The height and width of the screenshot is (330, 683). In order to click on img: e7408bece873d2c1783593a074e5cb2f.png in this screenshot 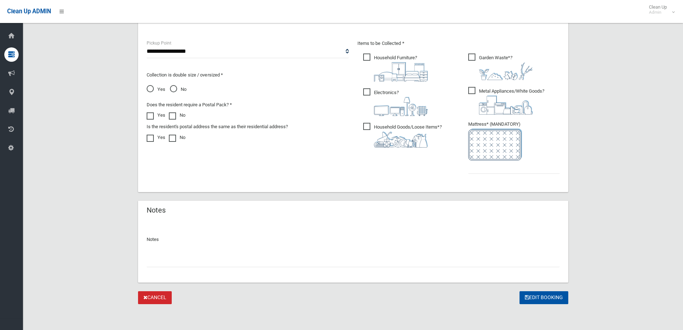, I will do `click(495, 144)`.